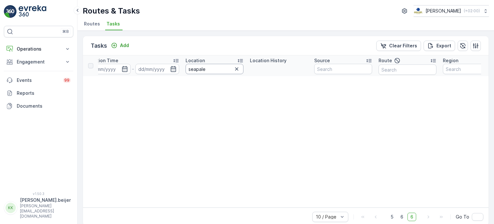 This screenshot has height=224, width=494. Describe the element at coordinates (39, 193) in the screenshot. I see `span: v 1.50.3` at that location.